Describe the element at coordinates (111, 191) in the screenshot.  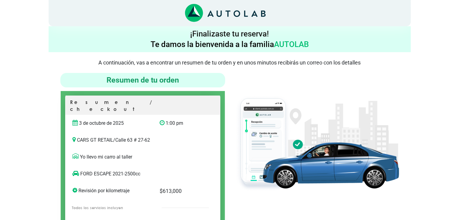
I see `p: Revisión por kilometraje` at that location.